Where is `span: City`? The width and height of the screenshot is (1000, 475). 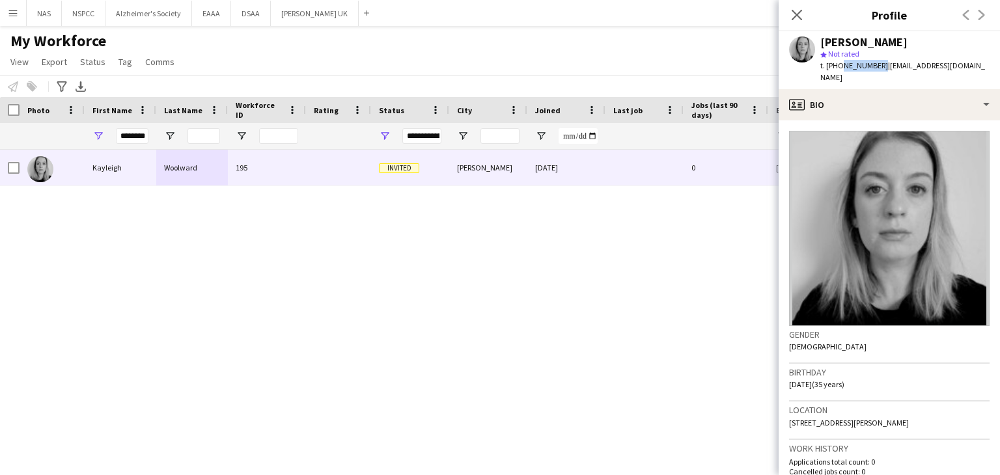
span: City is located at coordinates (464, 110).